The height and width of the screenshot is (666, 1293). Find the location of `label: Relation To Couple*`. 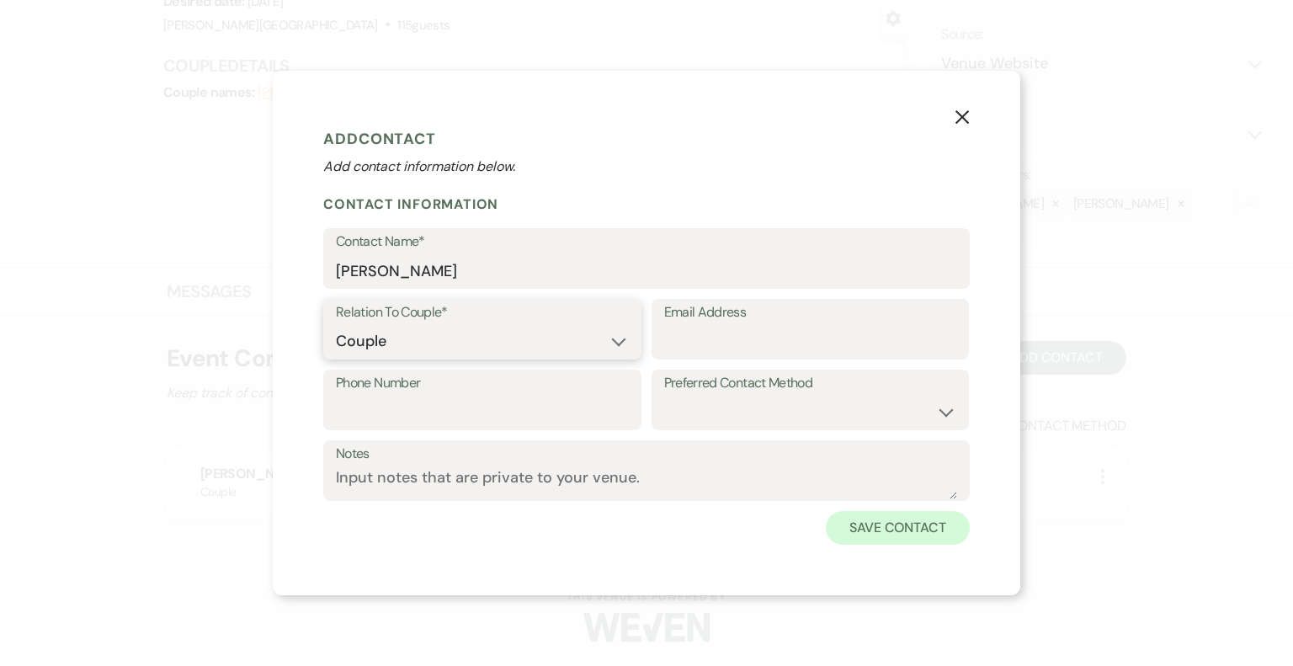

label: Relation To Couple* is located at coordinates (482, 312).